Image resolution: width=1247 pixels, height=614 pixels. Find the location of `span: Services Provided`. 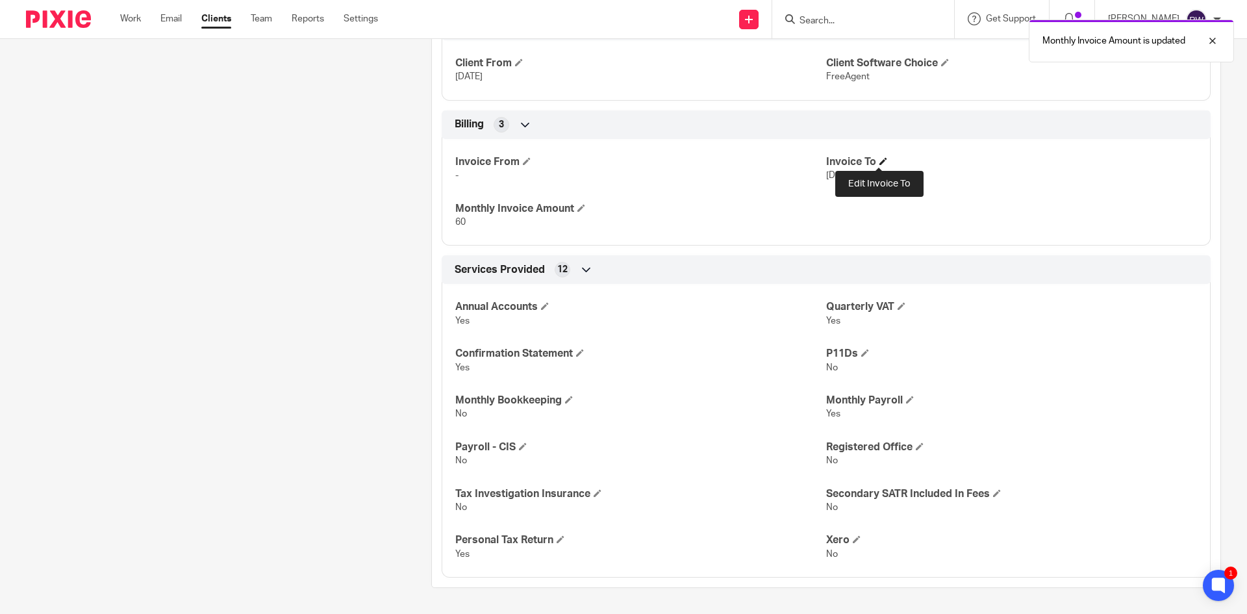

span: Services Provided is located at coordinates (499, 269).